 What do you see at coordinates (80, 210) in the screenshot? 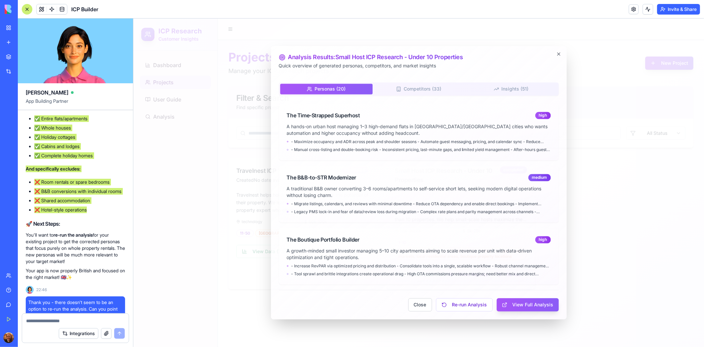
I see `li: ❌ Hotel-style operations` at bounding box center [80, 210].